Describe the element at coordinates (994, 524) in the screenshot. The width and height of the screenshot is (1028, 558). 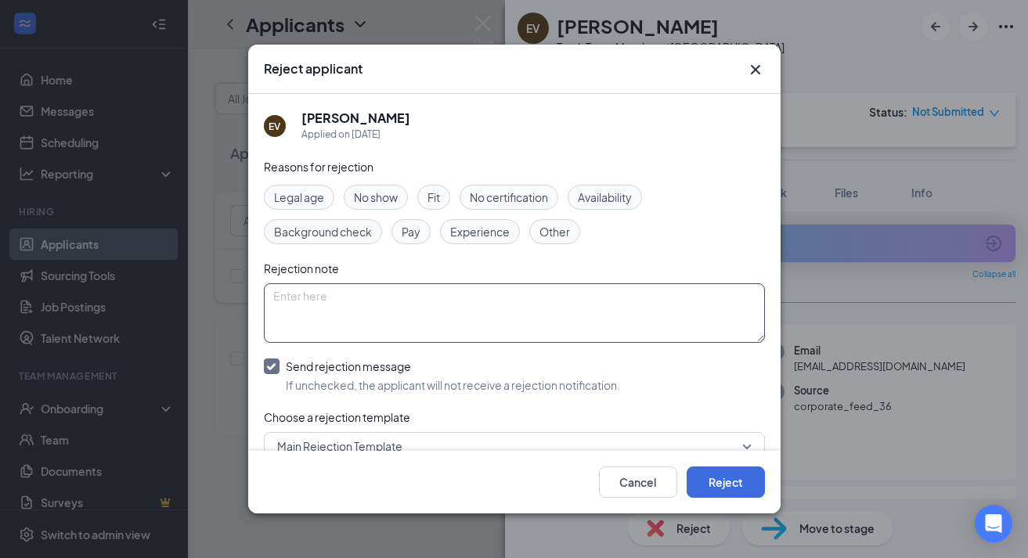
I see `div: Open Intercom Messenger` at that location.